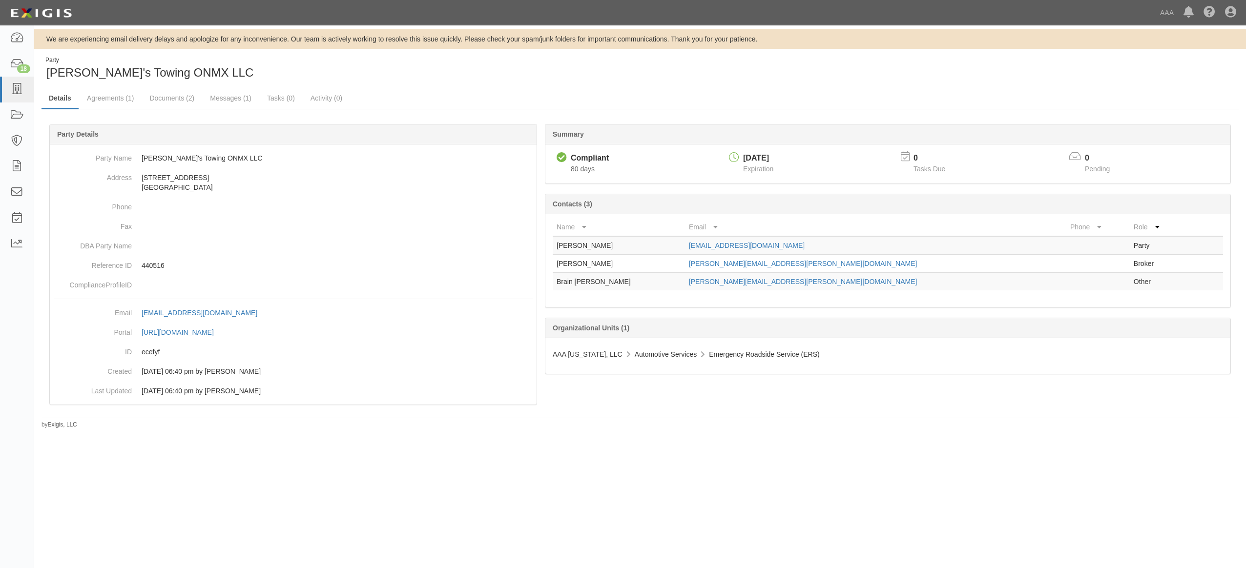 This screenshot has width=1246, height=568. What do you see at coordinates (929, 169) in the screenshot?
I see `span: Tasks Due` at bounding box center [929, 169].